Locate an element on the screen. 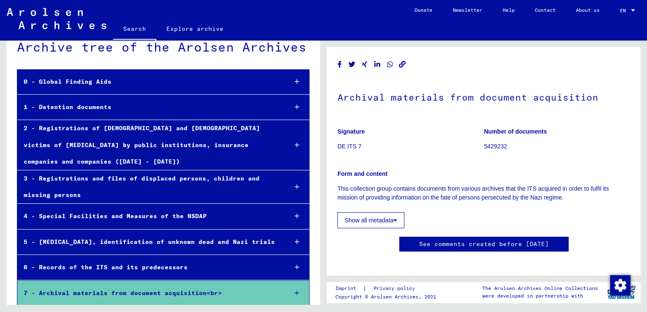  div: Change consent is located at coordinates (620, 285).